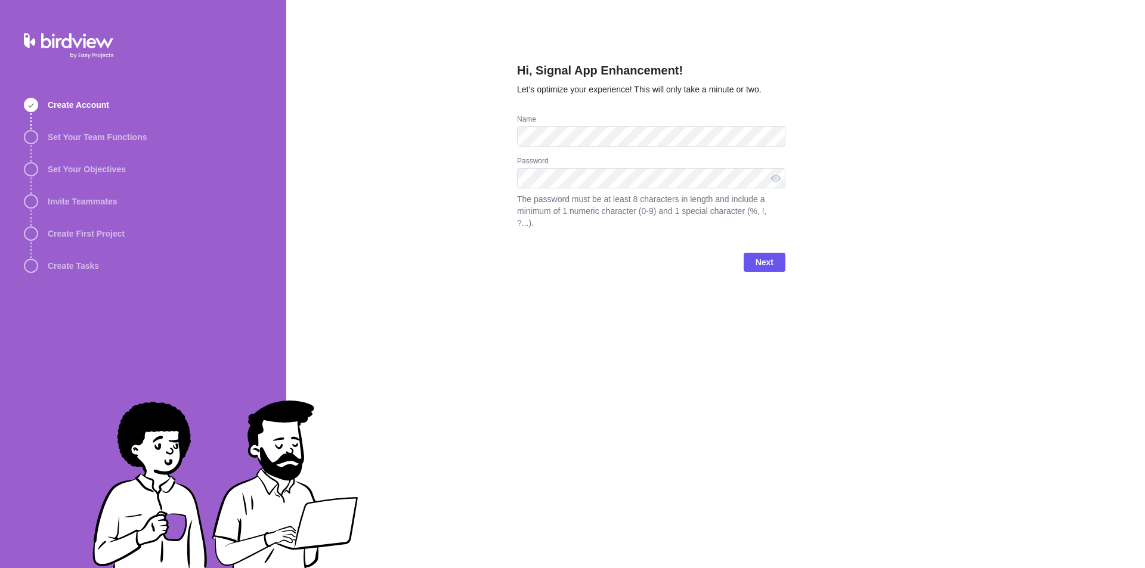 This screenshot has height=568, width=1145. Describe the element at coordinates (86, 169) in the screenshot. I see `span: Set Your Objectives` at that location.